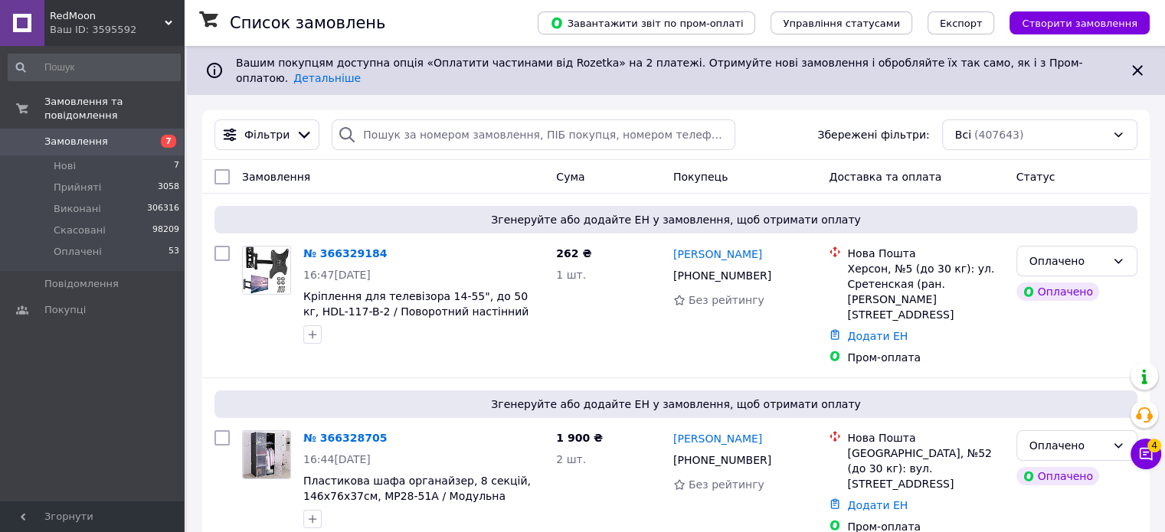 The image size is (1165, 532). What do you see at coordinates (345, 438) in the screenshot?
I see `a: № 366328705` at bounding box center [345, 438].